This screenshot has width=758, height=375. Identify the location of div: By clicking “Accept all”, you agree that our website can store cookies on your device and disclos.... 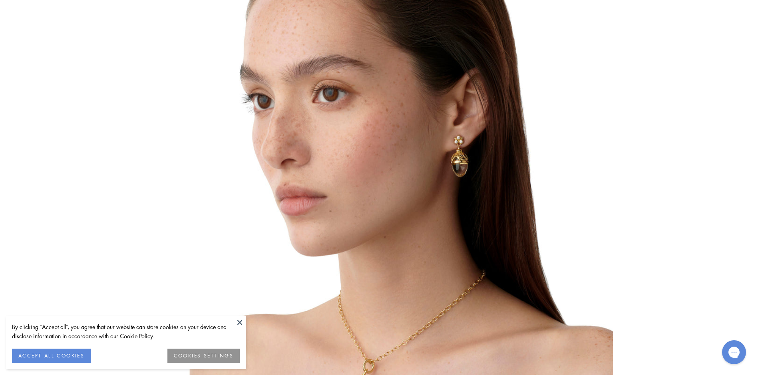
(126, 332).